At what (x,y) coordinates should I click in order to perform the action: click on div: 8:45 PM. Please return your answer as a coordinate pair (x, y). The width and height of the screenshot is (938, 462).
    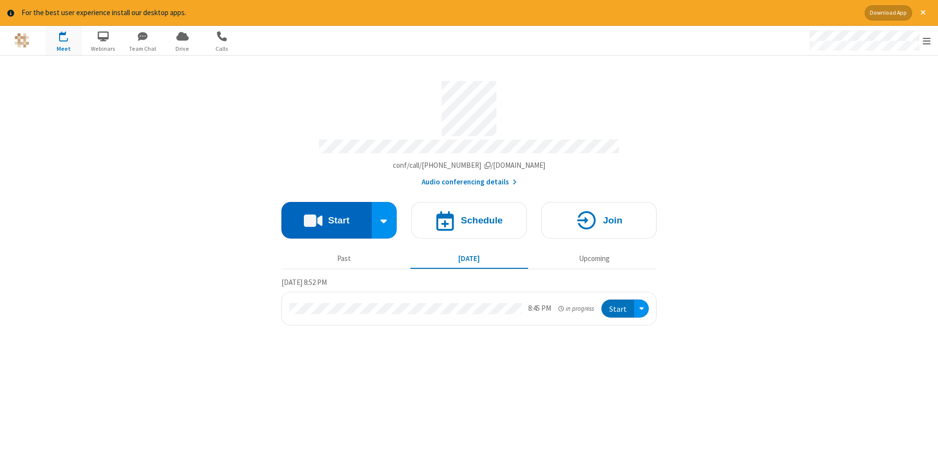
    Looking at the image, I should click on (539, 309).